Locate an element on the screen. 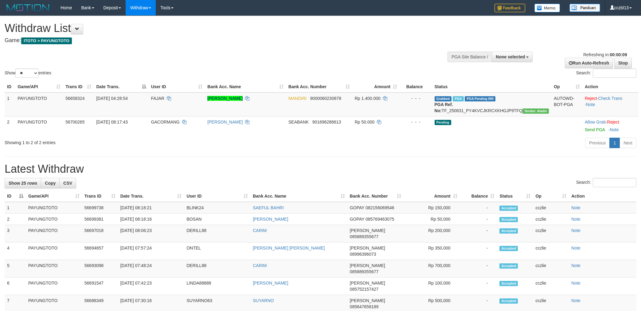 Image resolution: width=641 pixels, height=311 pixels. th: Bank Acc. Number: activate to sort column ascending is located at coordinates (375, 196).